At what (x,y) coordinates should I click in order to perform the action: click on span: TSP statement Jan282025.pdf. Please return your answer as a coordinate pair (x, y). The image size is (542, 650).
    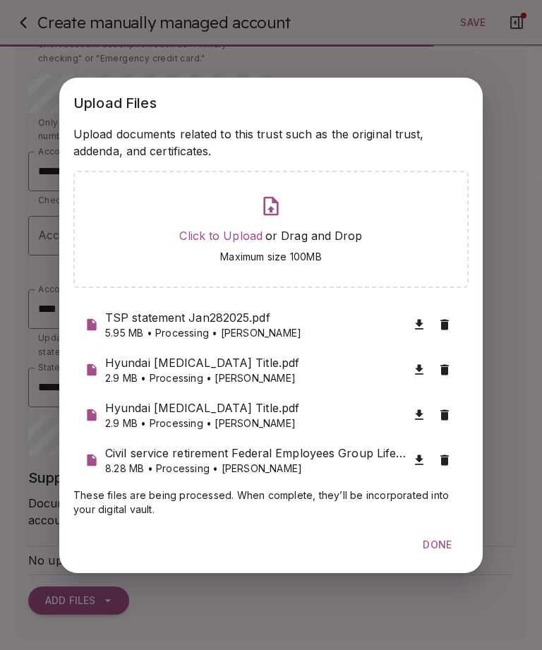
    Looking at the image, I should click on (256, 318).